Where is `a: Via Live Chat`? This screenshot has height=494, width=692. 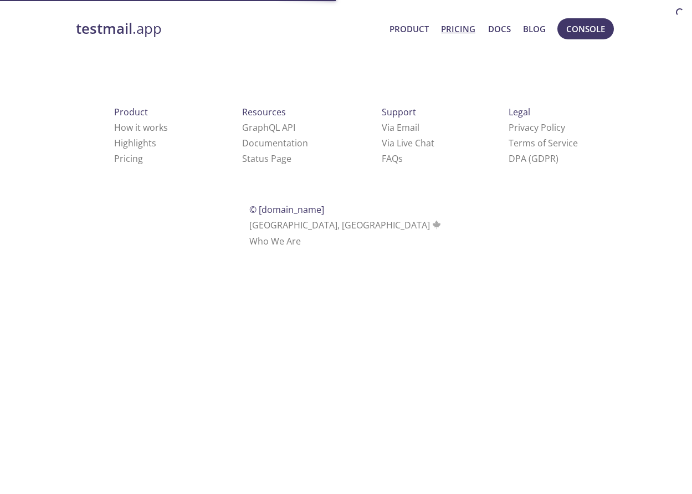 a: Via Live Chat is located at coordinates (408, 143).